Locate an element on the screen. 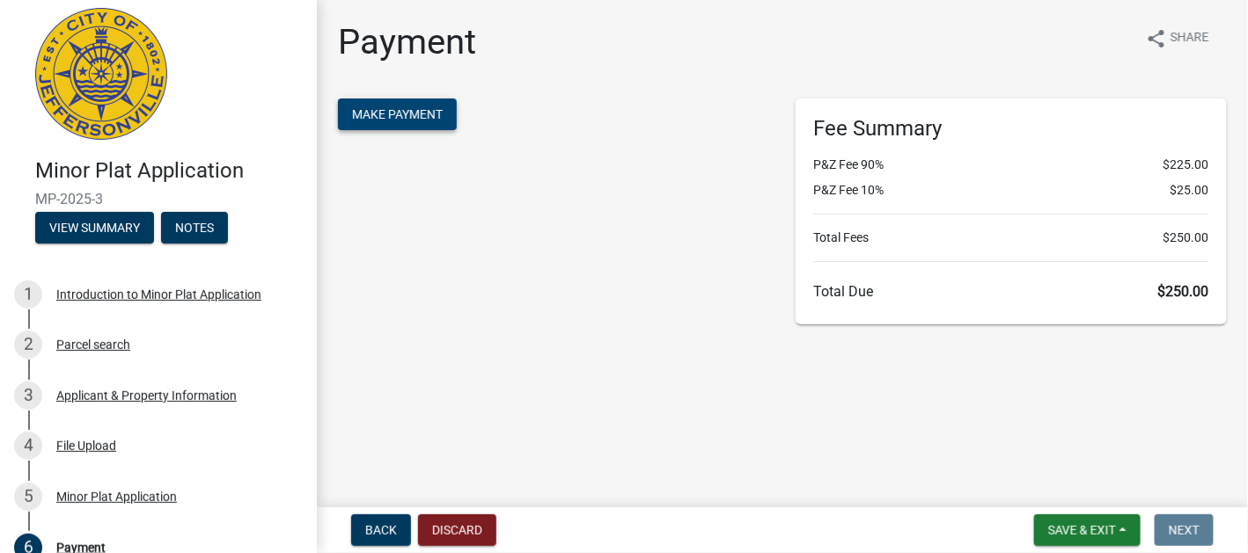 This screenshot has height=553, width=1248. li: P&Z Fee 10% is located at coordinates (1011, 190).